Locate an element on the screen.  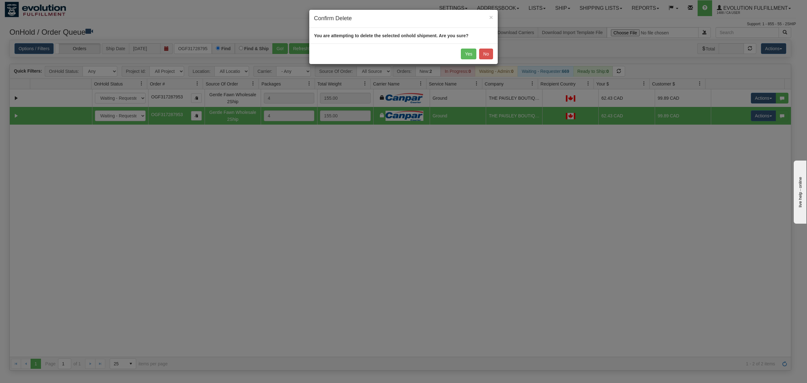
button: Yes is located at coordinates (469, 54).